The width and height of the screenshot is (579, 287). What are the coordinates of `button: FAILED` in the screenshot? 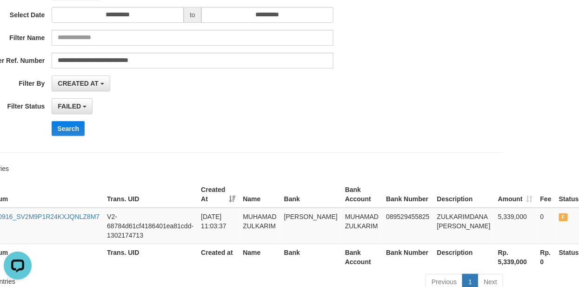 It's located at (72, 106).